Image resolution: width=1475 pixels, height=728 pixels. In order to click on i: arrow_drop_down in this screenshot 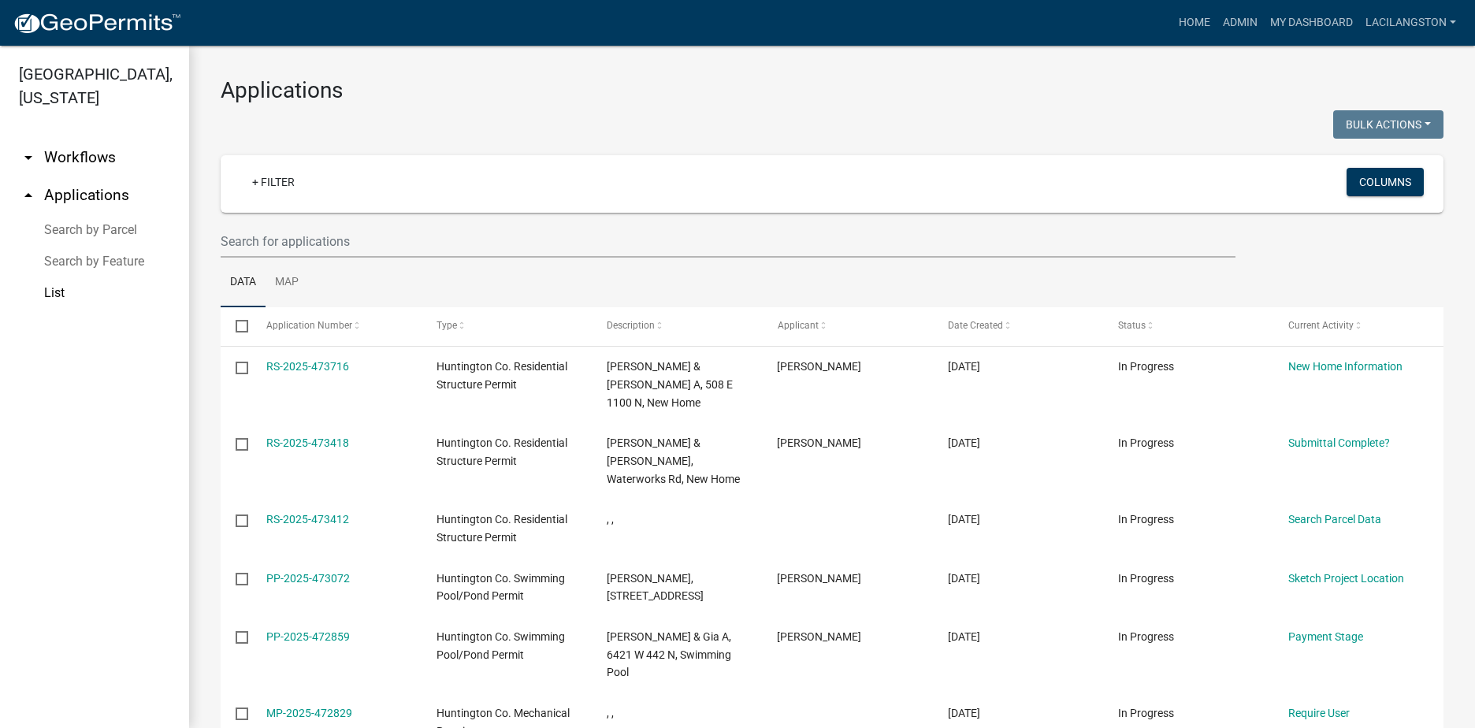, I will do `click(28, 158)`.